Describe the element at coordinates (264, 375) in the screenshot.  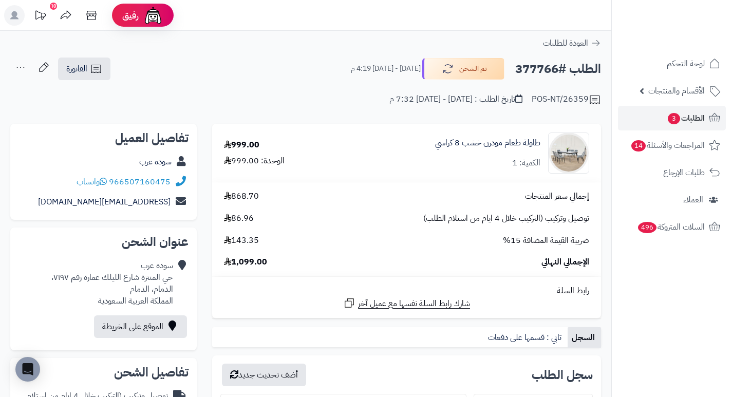
I see `button: أضف تحديث جديد` at that location.